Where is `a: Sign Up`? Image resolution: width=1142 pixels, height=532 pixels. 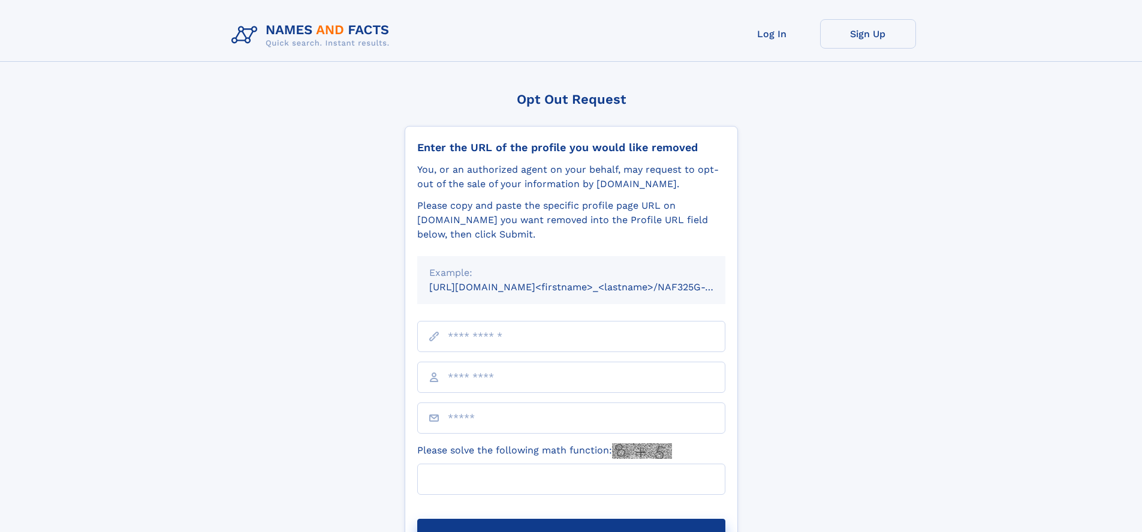
a: Sign Up is located at coordinates (868, 34).